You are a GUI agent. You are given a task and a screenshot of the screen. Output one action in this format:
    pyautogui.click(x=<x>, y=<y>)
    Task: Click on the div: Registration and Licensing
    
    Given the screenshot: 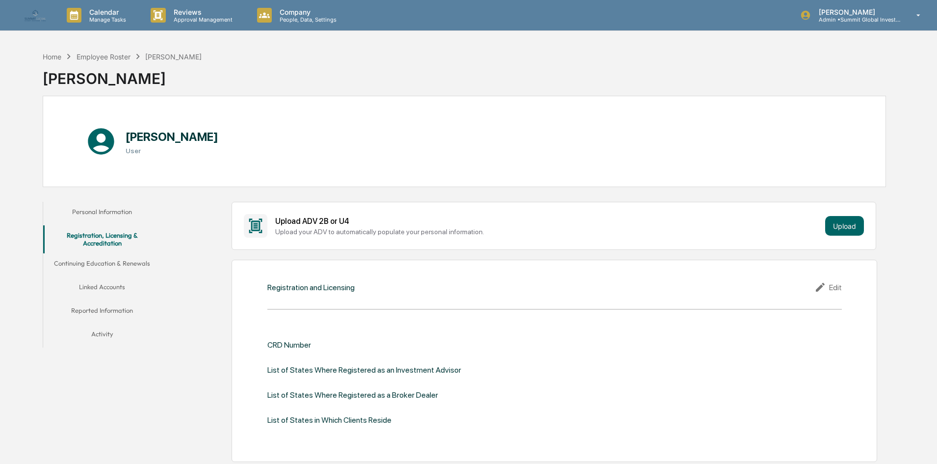 What is the action you would take?
    pyautogui.click(x=311, y=287)
    